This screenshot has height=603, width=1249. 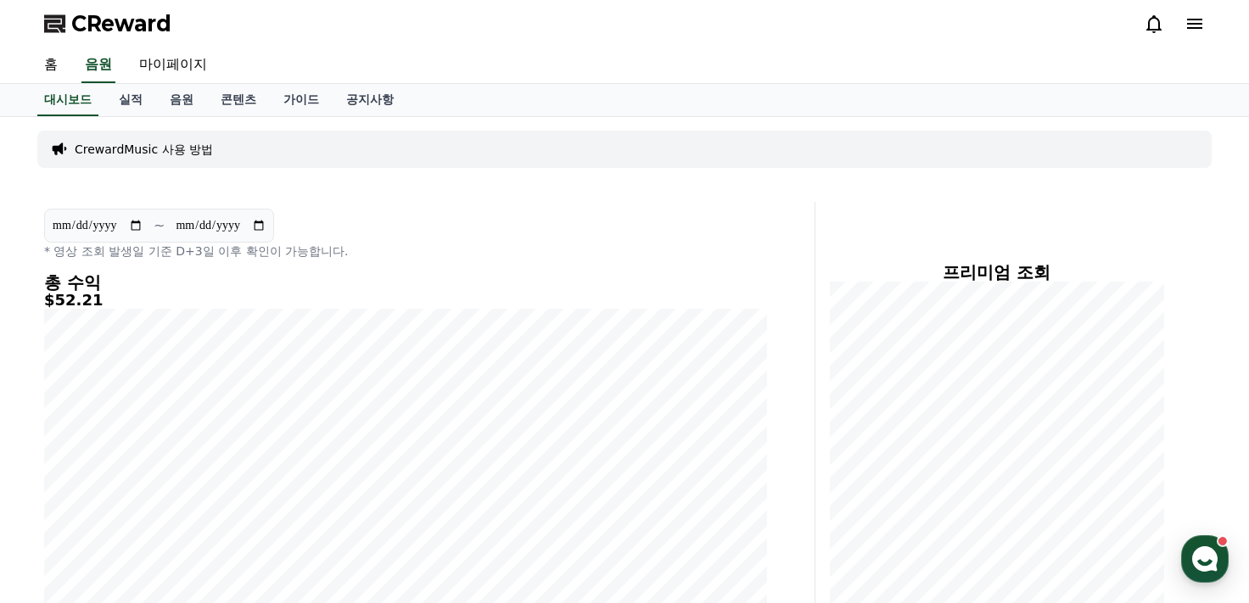 What do you see at coordinates (370, 100) in the screenshot?
I see `a: 공지사항` at bounding box center [370, 100].